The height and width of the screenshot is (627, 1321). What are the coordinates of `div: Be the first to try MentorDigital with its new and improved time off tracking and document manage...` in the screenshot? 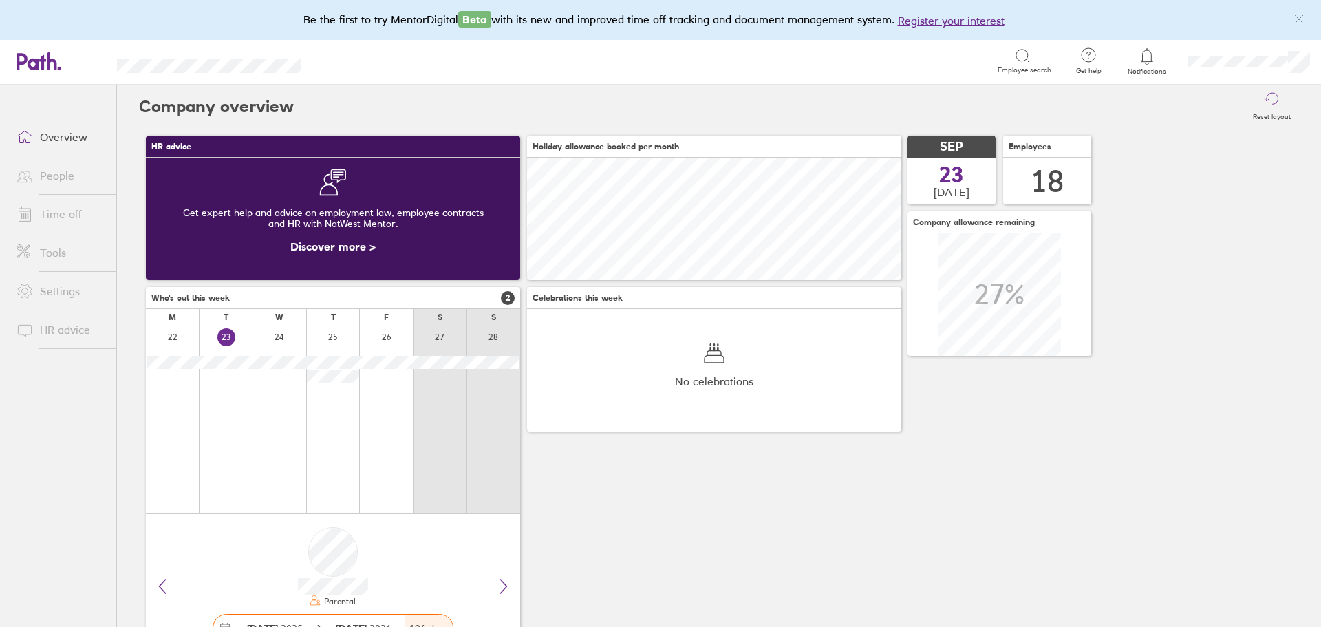 It's located at (661, 20).